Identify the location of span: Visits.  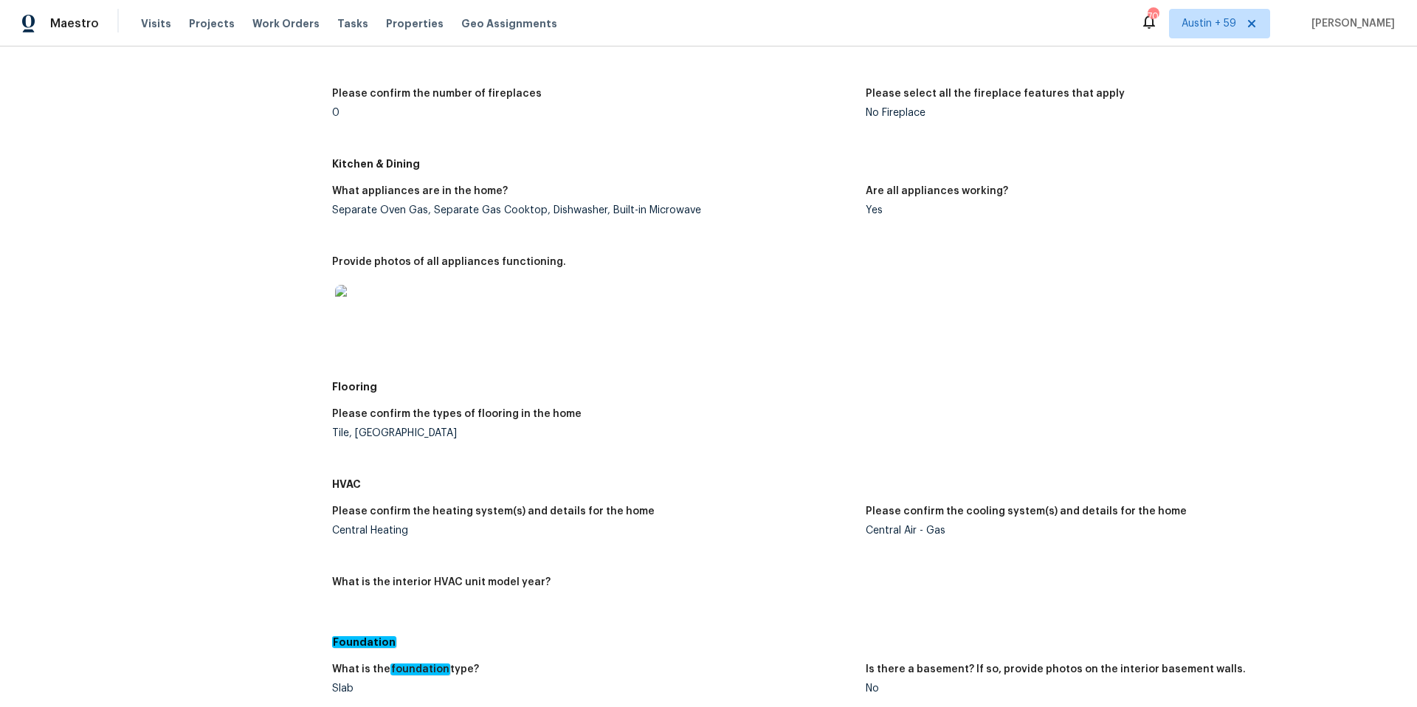
(156, 24).